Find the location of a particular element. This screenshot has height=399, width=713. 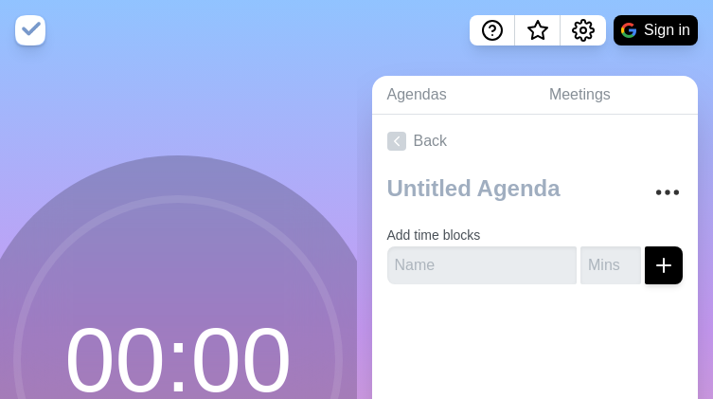

a: Back is located at coordinates (535, 141).